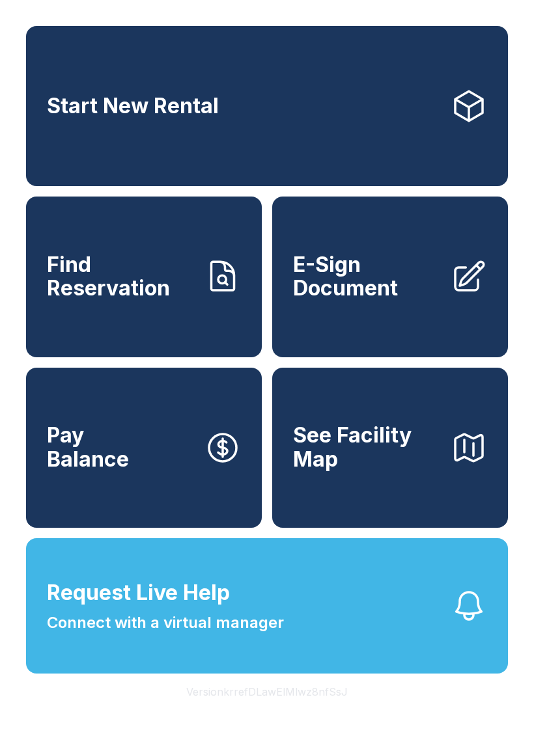  I want to click on button: VersionkrrefDLawElMlwz8nfSsJ, so click(267, 692).